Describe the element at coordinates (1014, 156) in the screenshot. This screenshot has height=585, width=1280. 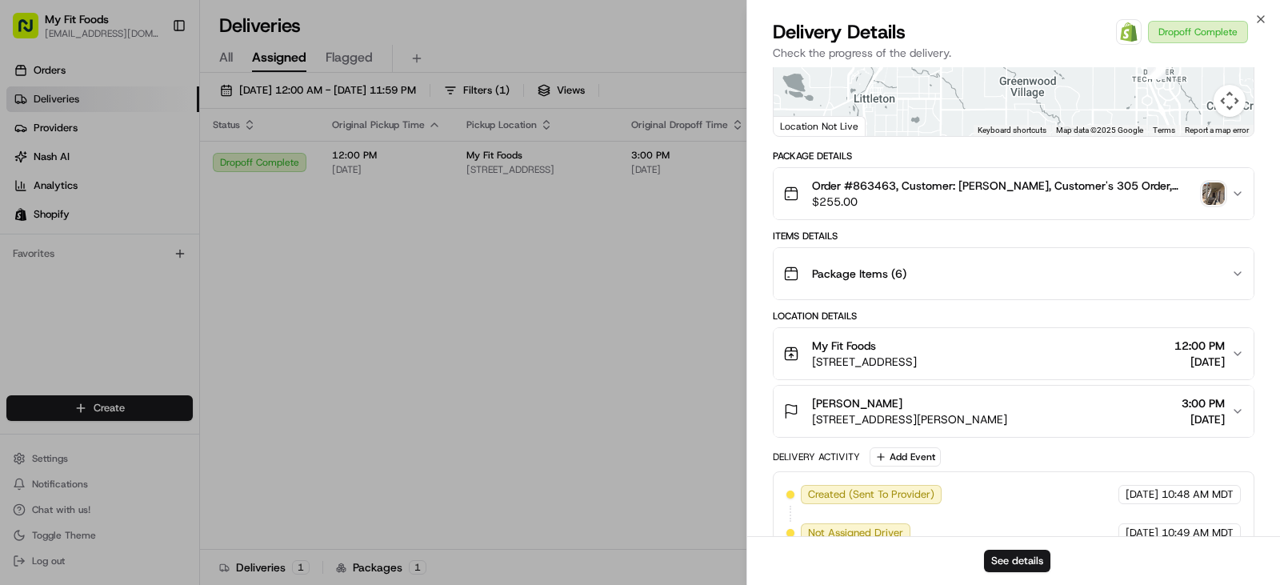
I see `div: Package Details` at that location.